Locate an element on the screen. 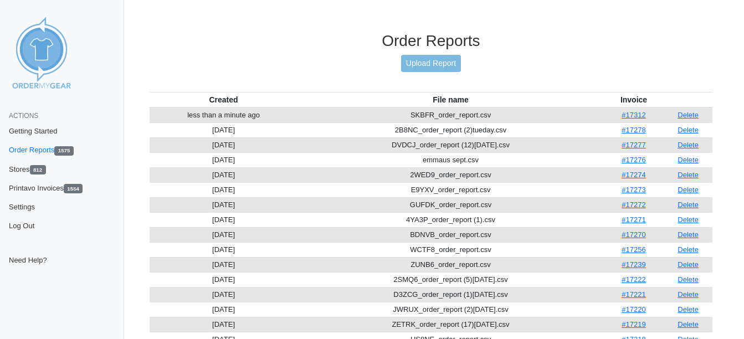 This screenshot has height=339, width=744. td: SKBFR_order_report.csv is located at coordinates (451, 115).